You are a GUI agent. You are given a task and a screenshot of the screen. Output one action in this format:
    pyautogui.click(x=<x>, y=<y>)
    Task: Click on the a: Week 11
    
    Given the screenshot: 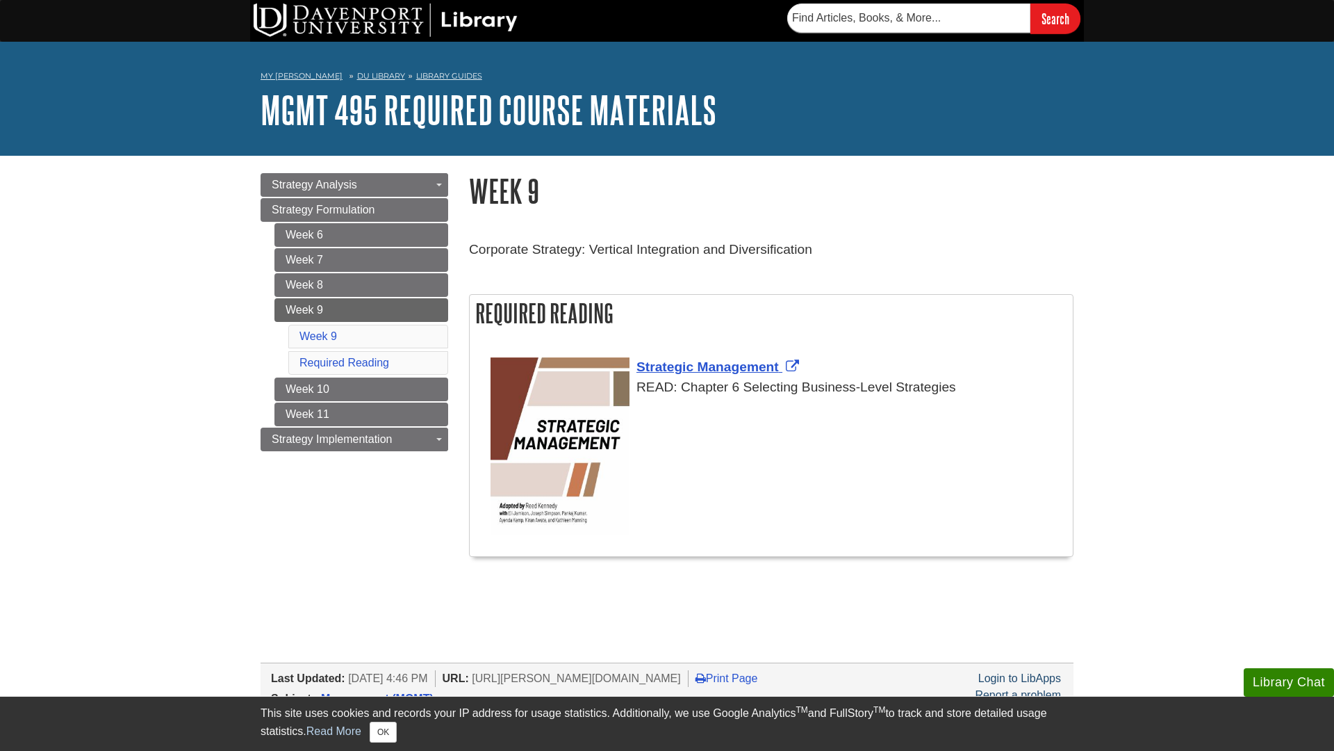 What is the action you would take?
    pyautogui.click(x=361, y=414)
    